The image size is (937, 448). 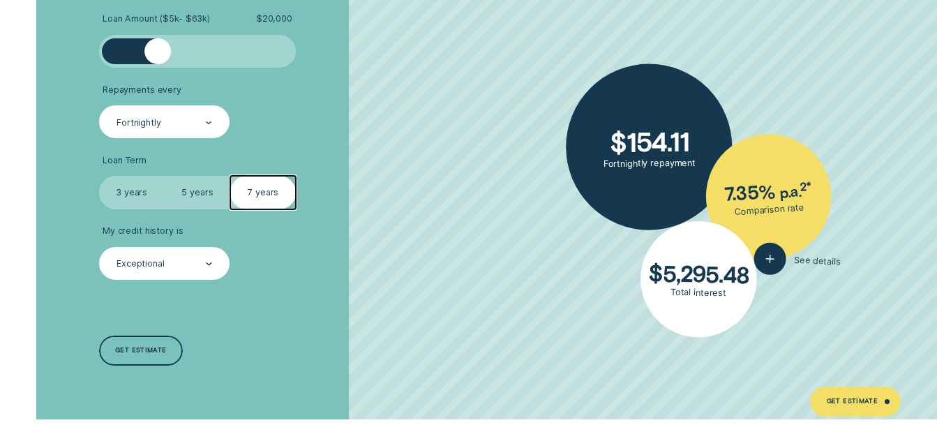 What do you see at coordinates (132, 192) in the screenshot?
I see `label: 3 years` at bounding box center [132, 192].